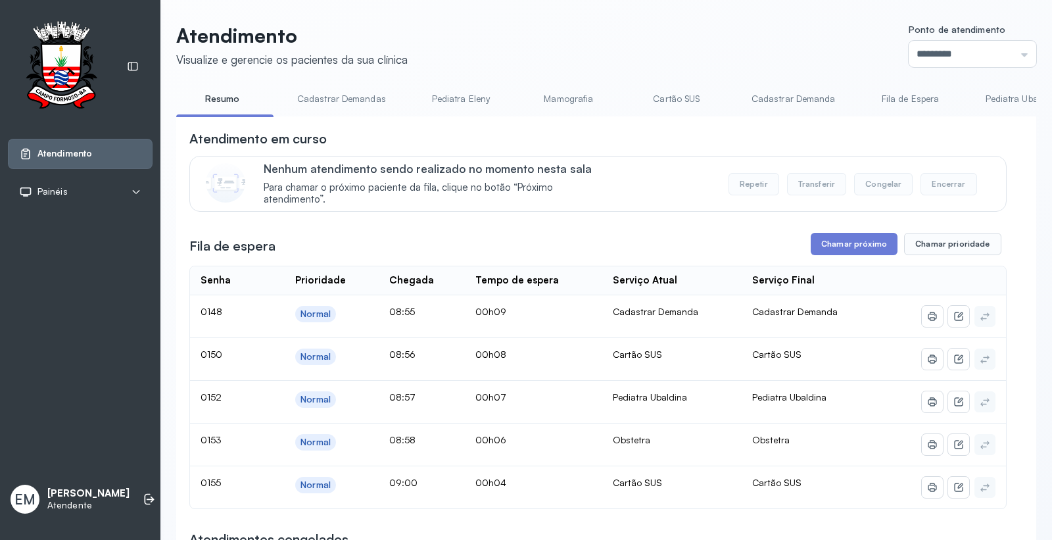  I want to click on span: 08:56, so click(402, 354).